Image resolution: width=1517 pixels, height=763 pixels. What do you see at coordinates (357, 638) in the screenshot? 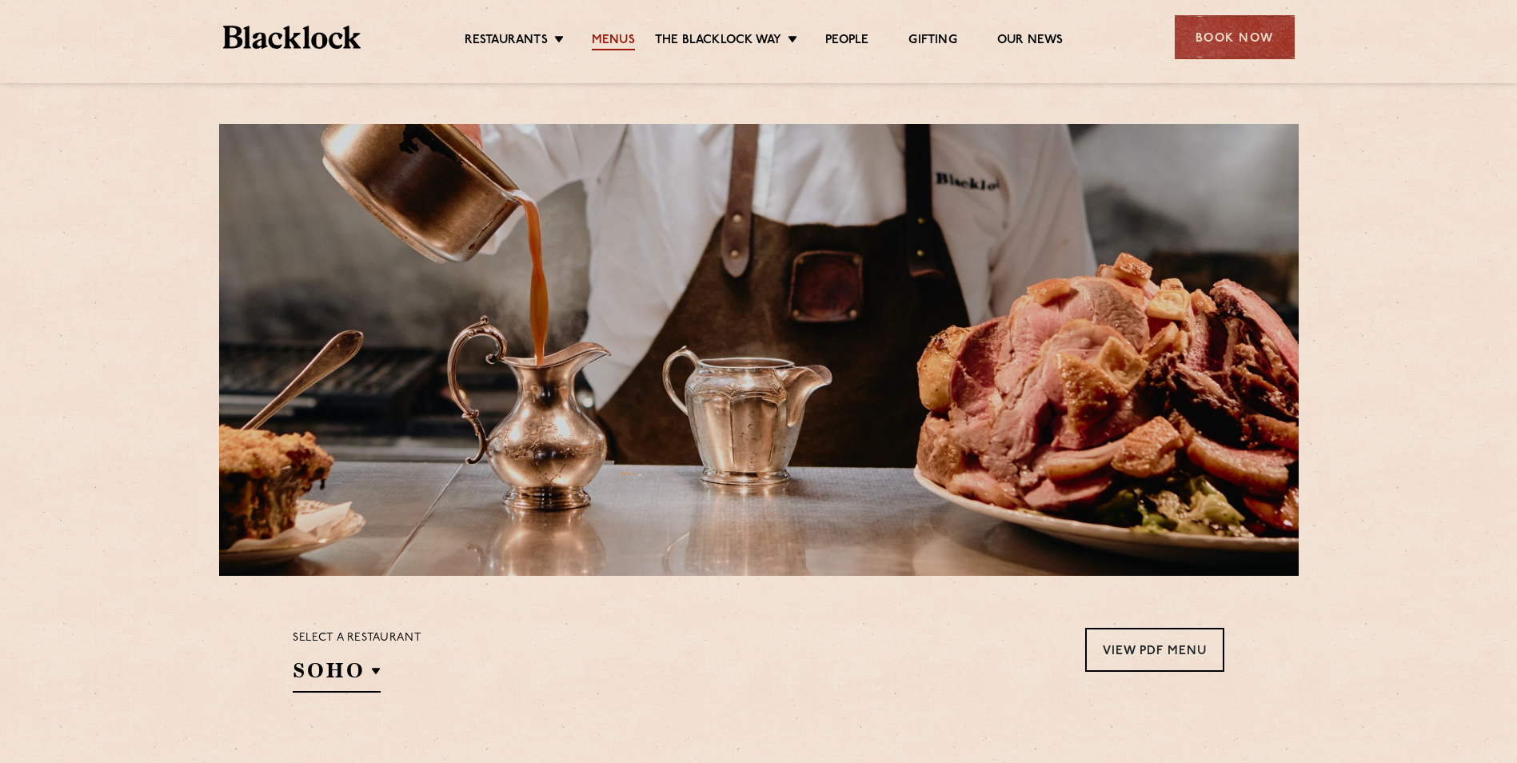
I see `p: Select a restaurant` at bounding box center [357, 638].